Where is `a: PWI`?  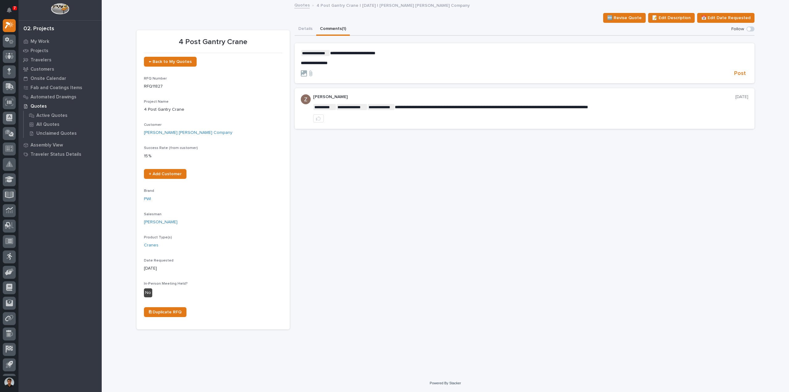
a: PWI is located at coordinates (147, 199).